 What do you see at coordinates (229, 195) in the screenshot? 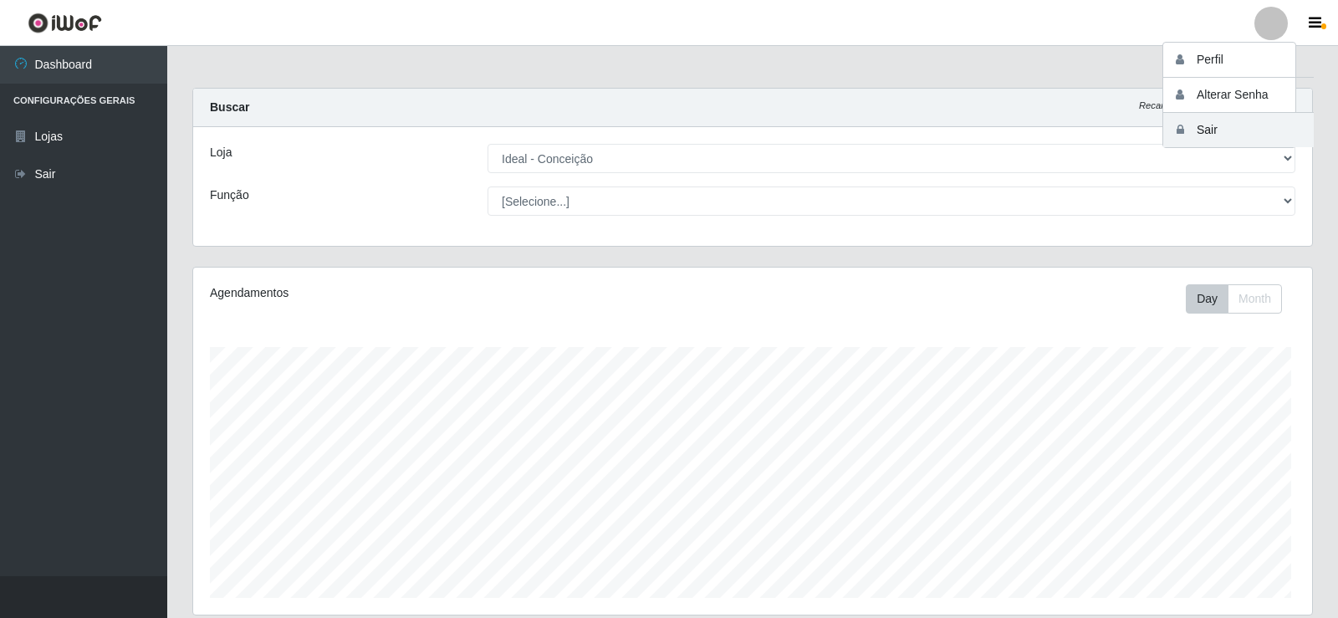
I see `label: Função` at bounding box center [229, 195].